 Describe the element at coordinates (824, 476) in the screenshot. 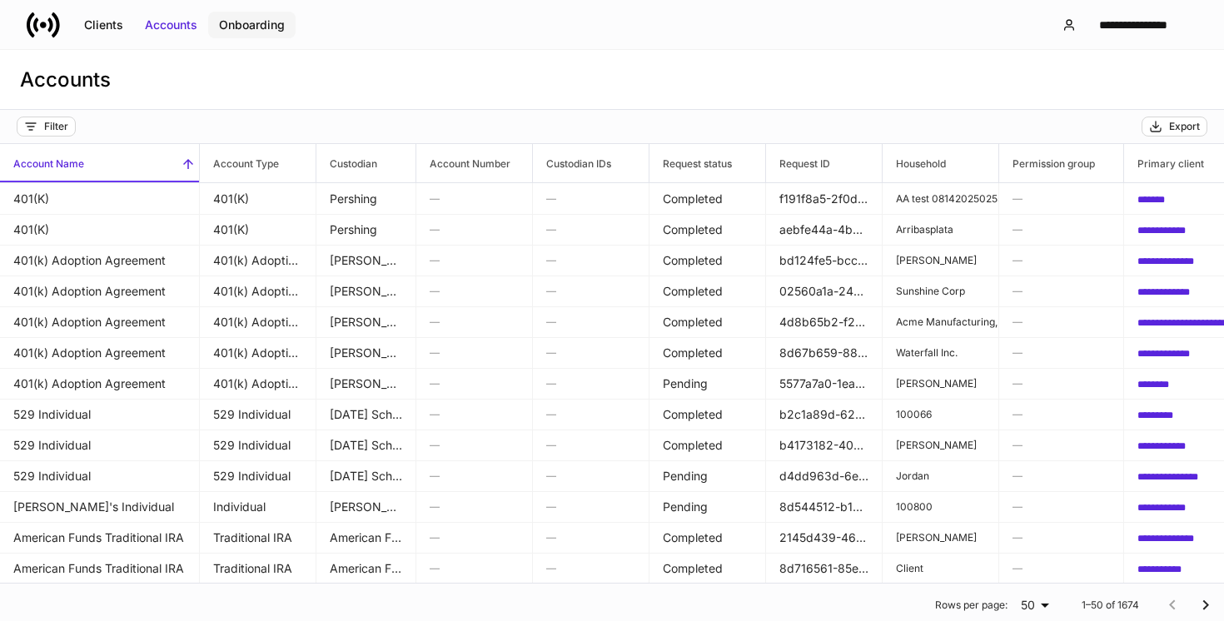

I see `td: d4dd963d-6efd-433c-9560-66c35e25ee23` at that location.